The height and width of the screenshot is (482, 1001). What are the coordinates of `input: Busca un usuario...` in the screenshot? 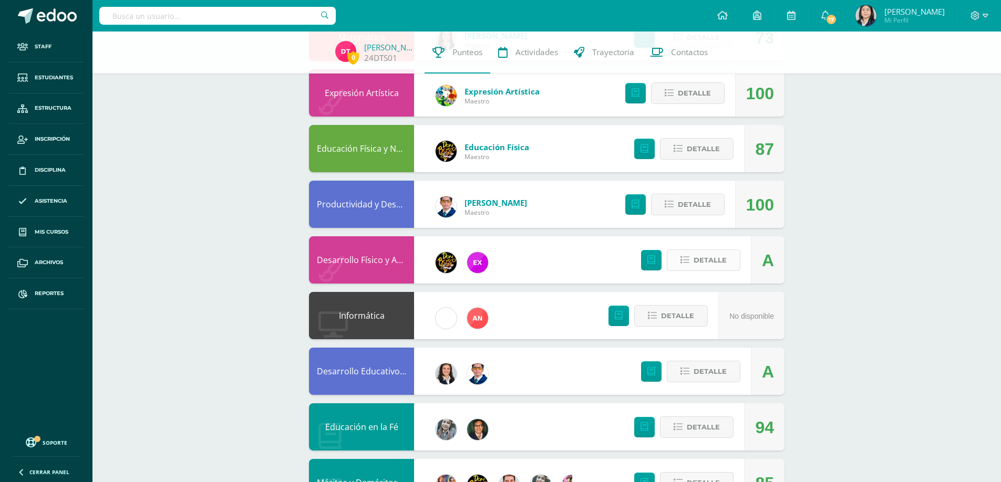 It's located at (217, 16).